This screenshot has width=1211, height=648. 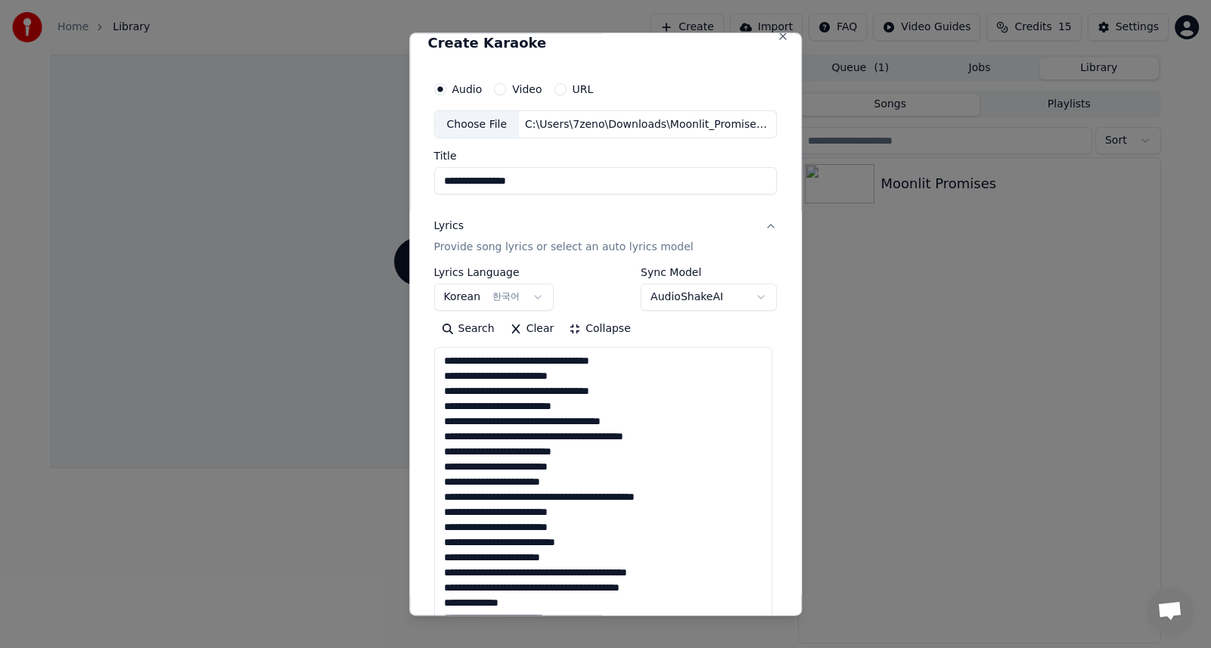 What do you see at coordinates (467, 89) in the screenshot?
I see `label: Audio` at bounding box center [467, 89].